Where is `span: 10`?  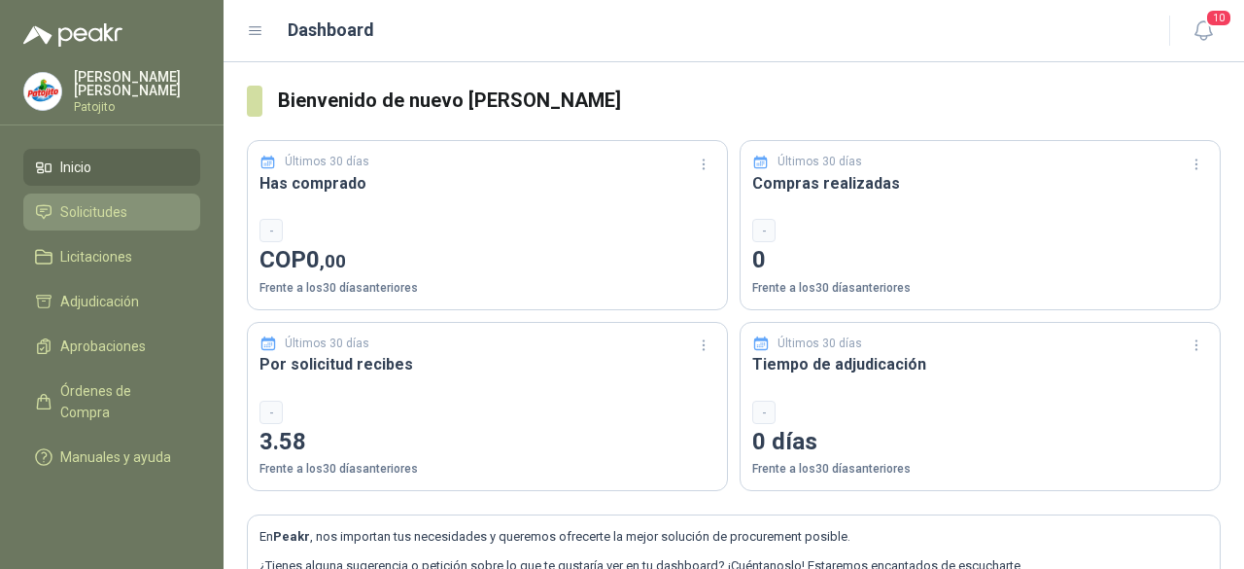 span: 10 is located at coordinates (1219, 17).